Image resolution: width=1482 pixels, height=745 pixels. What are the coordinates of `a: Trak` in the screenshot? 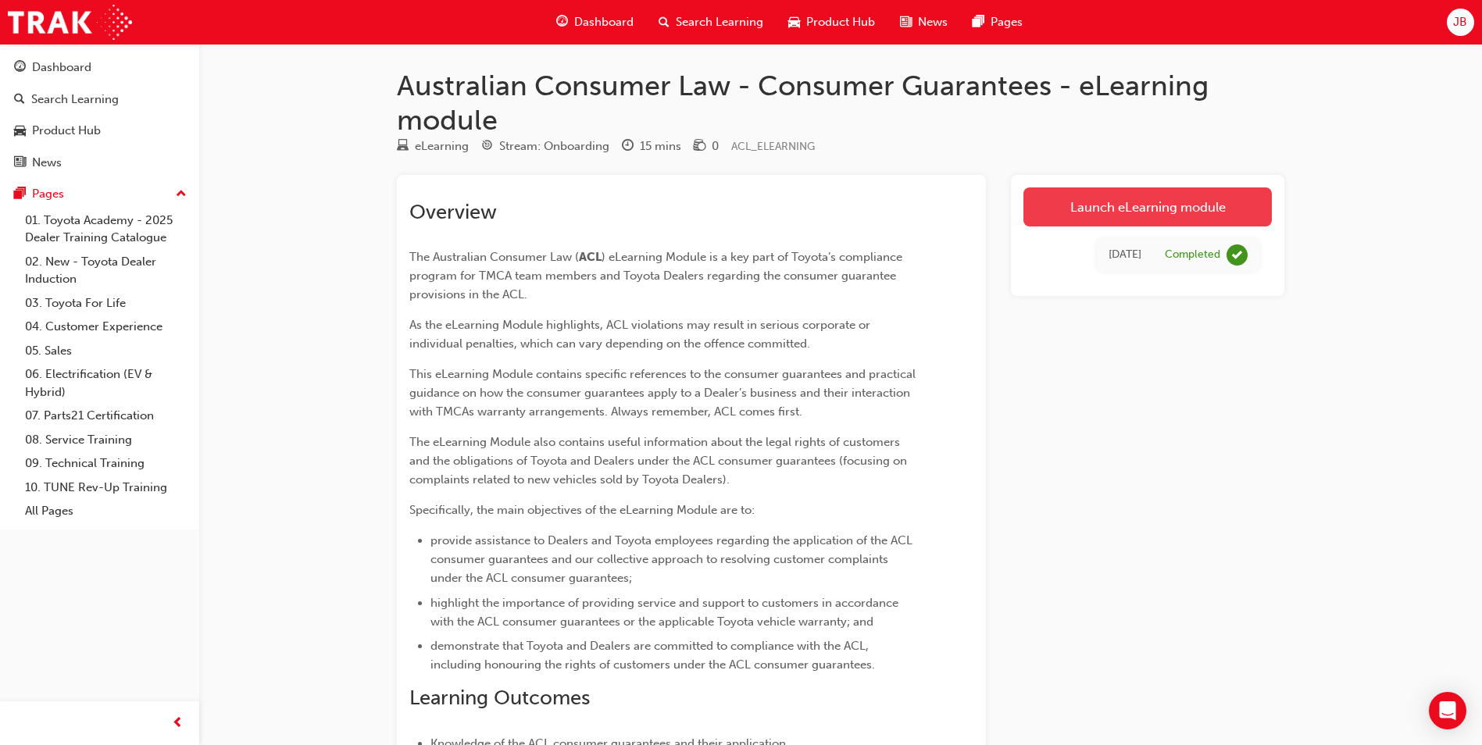 It's located at (70, 22).